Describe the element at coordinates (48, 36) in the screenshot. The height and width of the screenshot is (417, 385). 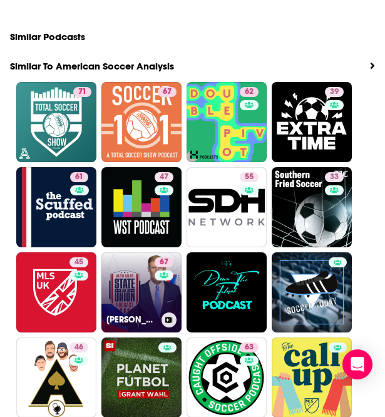
I see `h2: Similar Podcasts` at that location.